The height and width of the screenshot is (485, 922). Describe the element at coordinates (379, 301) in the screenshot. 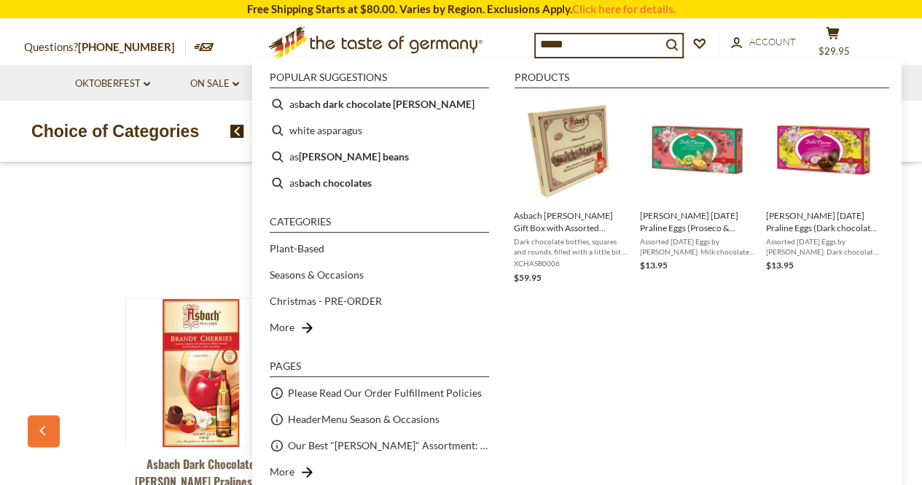

I see `li: Christmas - PRE-ORDER` at that location.